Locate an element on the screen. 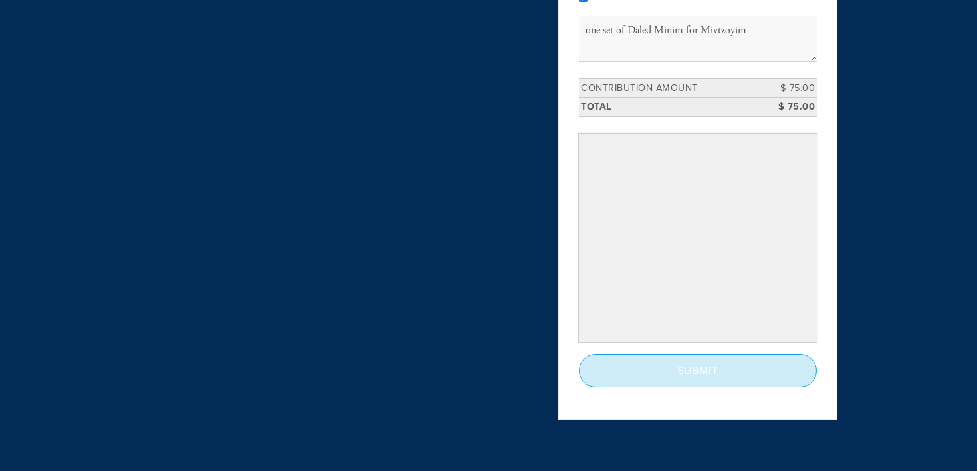  td: Total is located at coordinates (668, 107).